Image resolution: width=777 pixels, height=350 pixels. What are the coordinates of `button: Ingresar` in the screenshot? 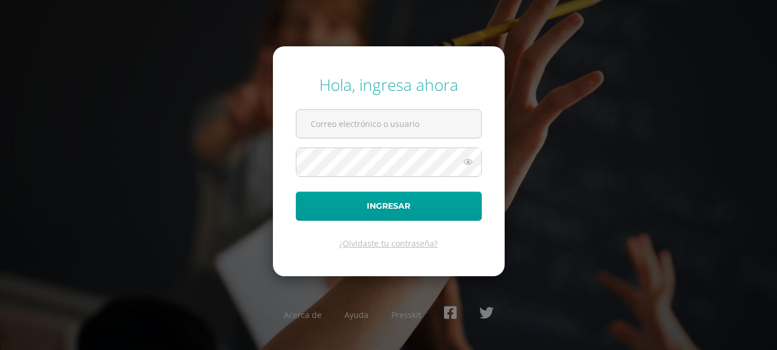 It's located at (388, 206).